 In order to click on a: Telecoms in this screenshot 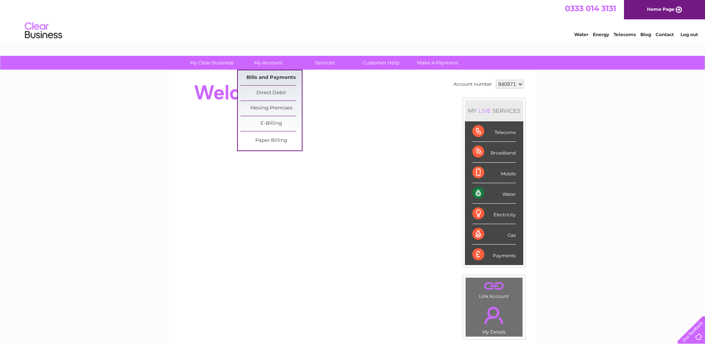, I will do `click(625, 34)`.